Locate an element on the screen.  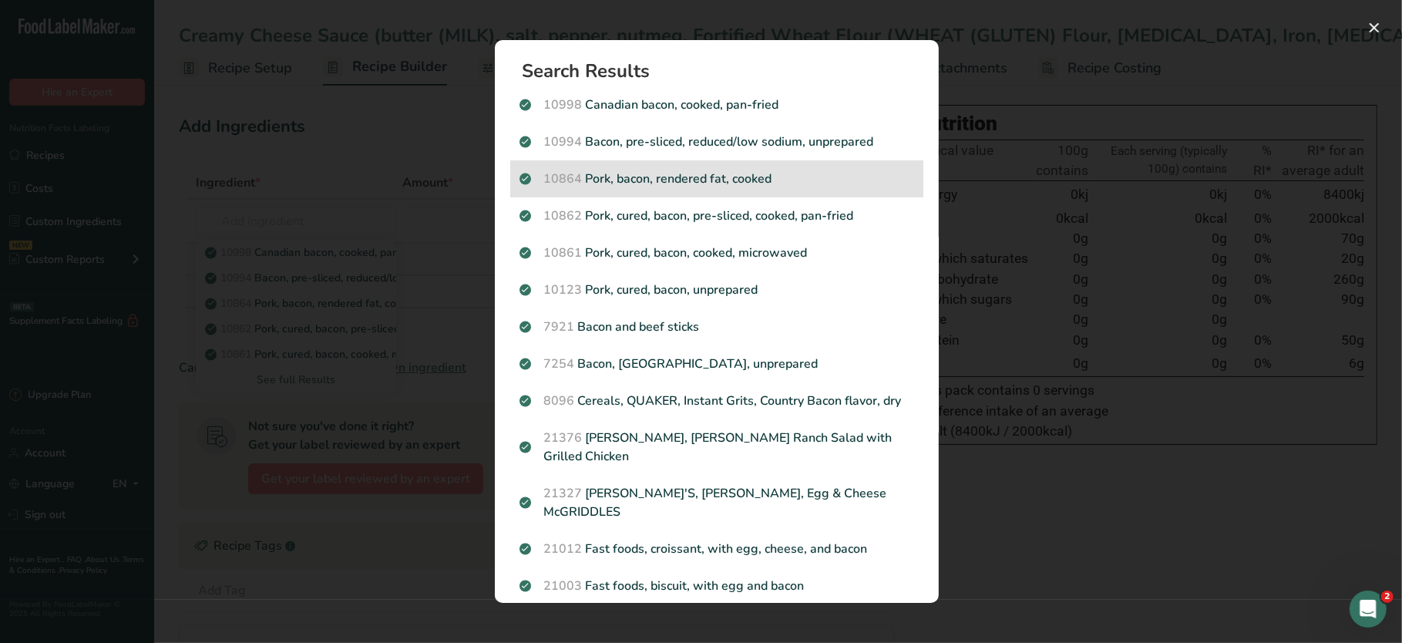
span: 21003 is located at coordinates (564, 586).